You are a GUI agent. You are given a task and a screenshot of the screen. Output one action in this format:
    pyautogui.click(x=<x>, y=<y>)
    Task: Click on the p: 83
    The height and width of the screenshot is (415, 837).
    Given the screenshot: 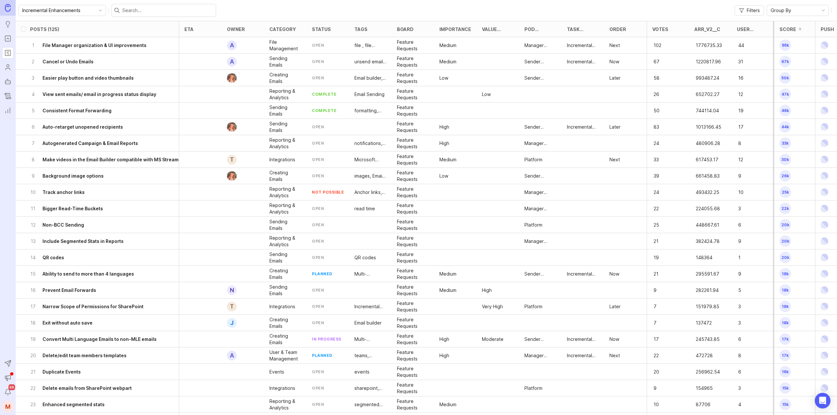 What is the action you would take?
    pyautogui.click(x=662, y=127)
    